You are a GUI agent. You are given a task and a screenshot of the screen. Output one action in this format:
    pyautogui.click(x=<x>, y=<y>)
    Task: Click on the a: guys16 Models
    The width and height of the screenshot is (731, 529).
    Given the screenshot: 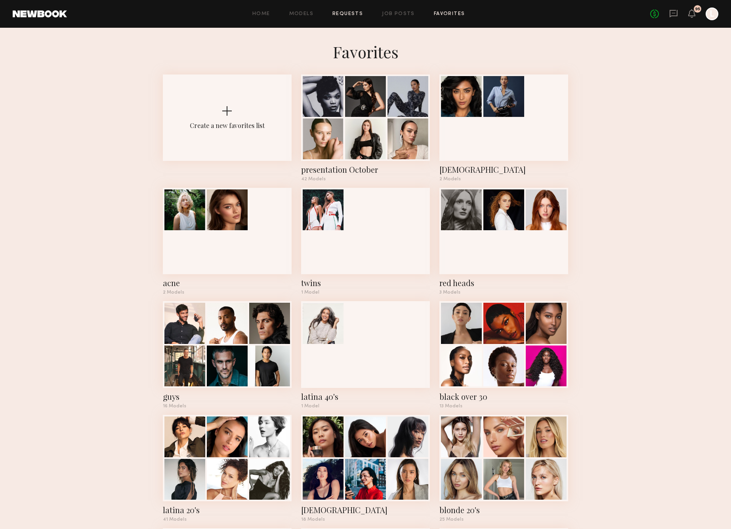 What is the action you would take?
    pyautogui.click(x=227, y=355)
    